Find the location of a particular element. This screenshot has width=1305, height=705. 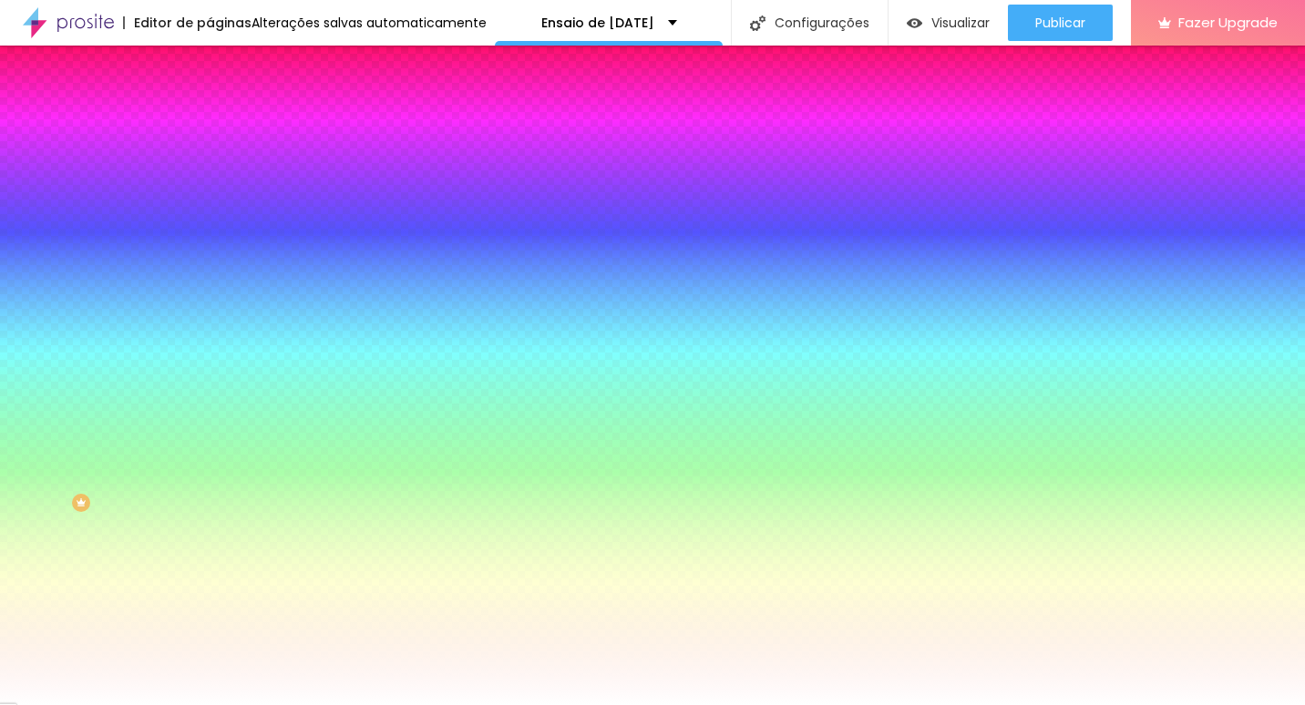

img: view-1.svg is located at coordinates (914, 23).